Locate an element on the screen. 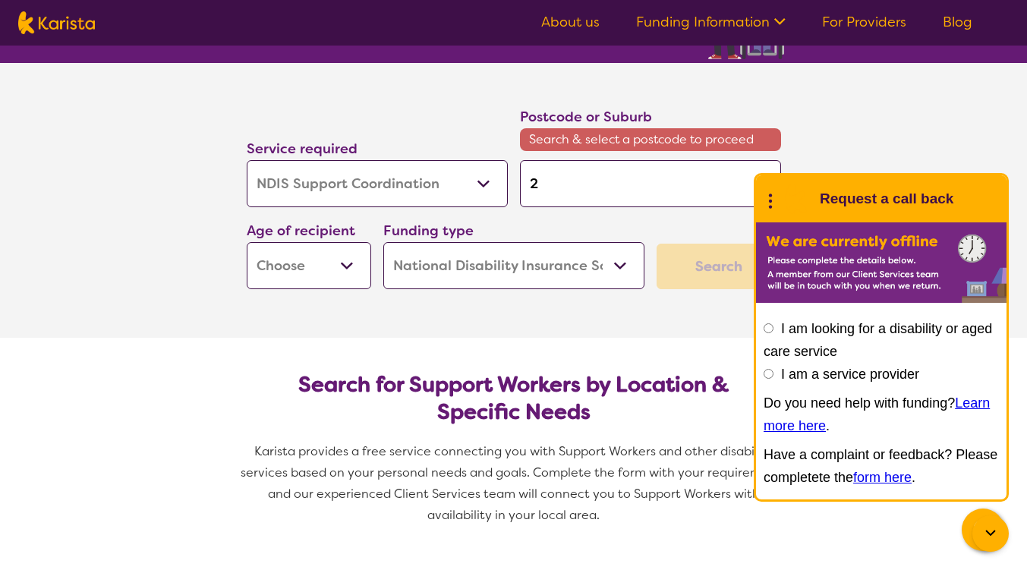 This screenshot has width=1027, height=570. img: Karista logo is located at coordinates (56, 23).